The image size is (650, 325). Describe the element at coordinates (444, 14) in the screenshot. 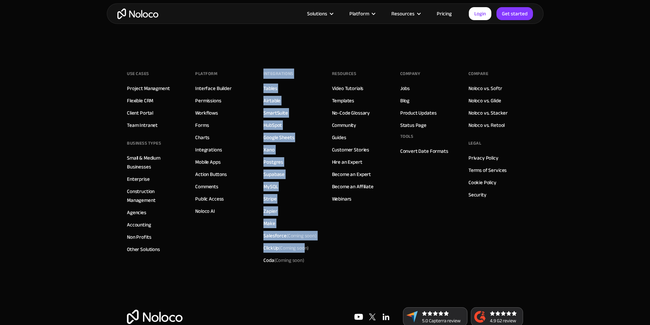

I see `a: Pricing` at that location.